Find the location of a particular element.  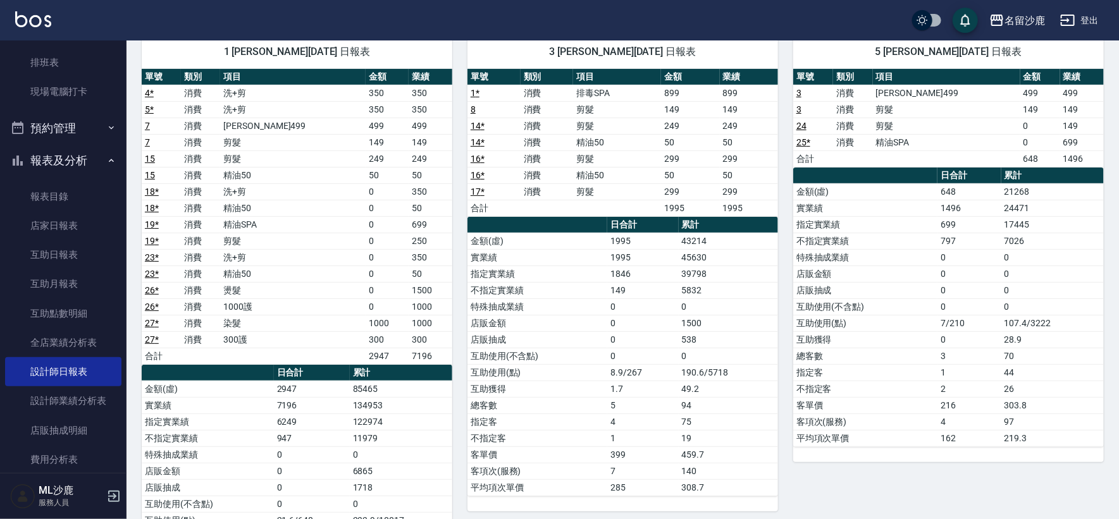

td: 8.9/267 is located at coordinates (642, 372).